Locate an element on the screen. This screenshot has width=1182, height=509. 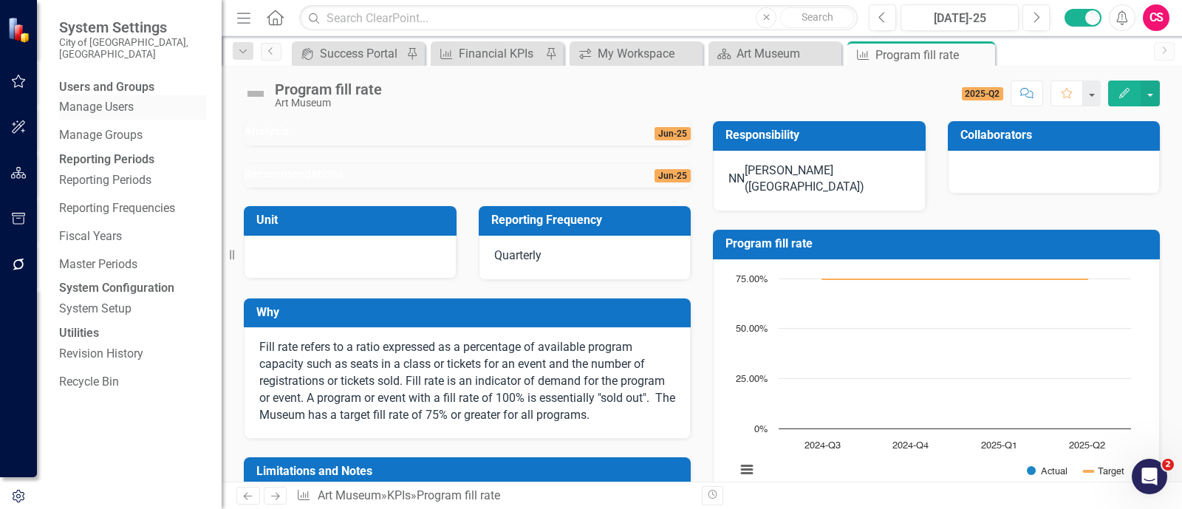
span: 2025-Q2 is located at coordinates (983, 94).